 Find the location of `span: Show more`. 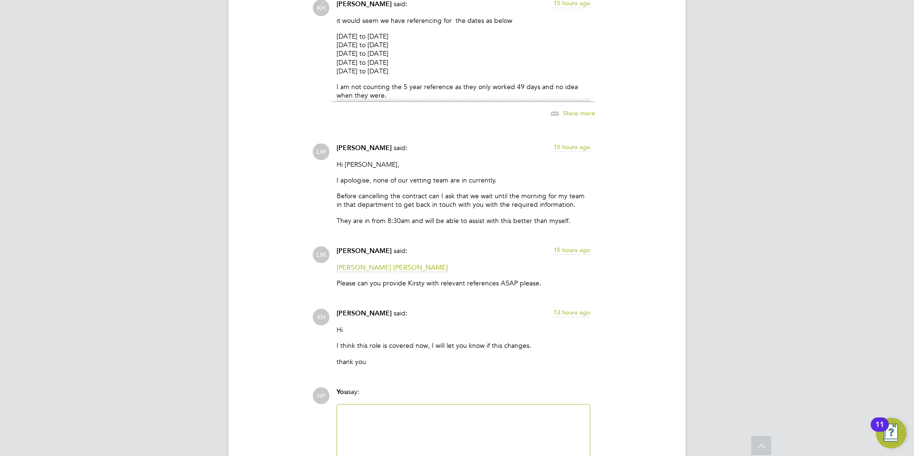

span: Show more is located at coordinates (579, 112).